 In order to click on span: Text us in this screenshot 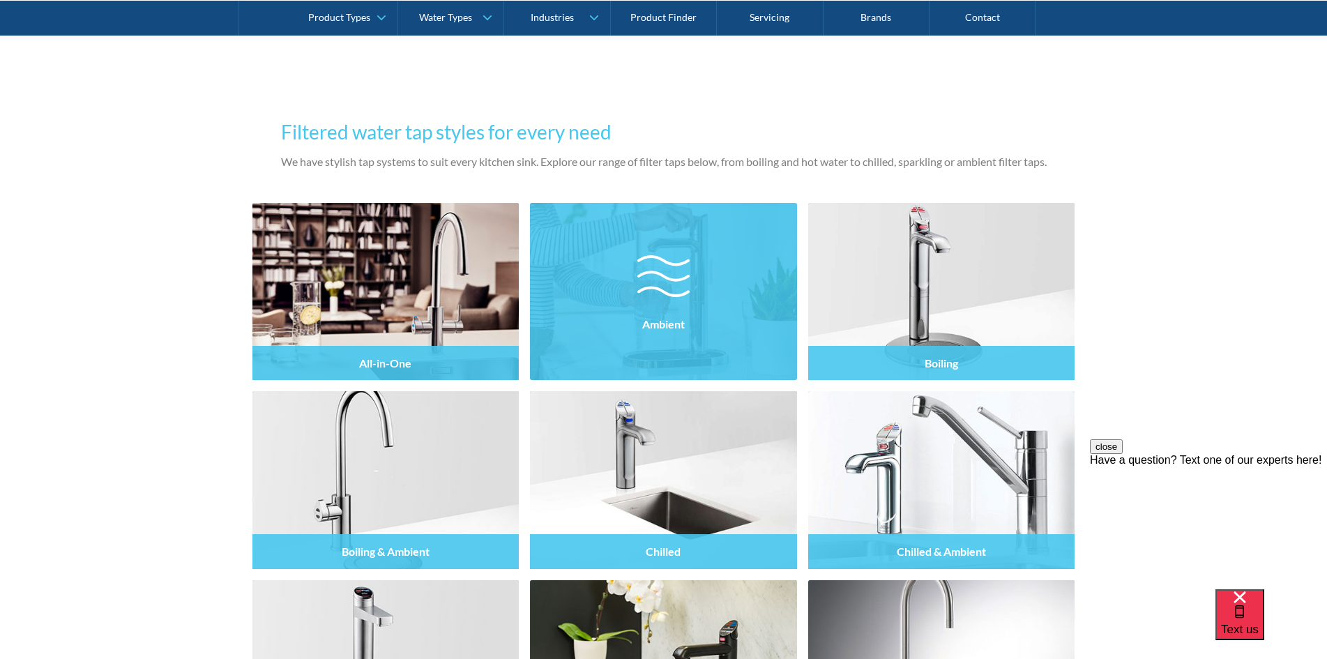, I will do `click(24, 40)`.